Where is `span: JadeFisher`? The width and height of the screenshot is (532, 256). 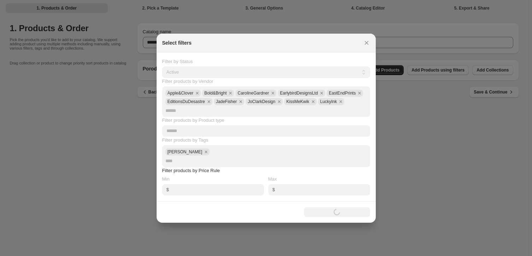 span: JadeFisher is located at coordinates (226, 101).